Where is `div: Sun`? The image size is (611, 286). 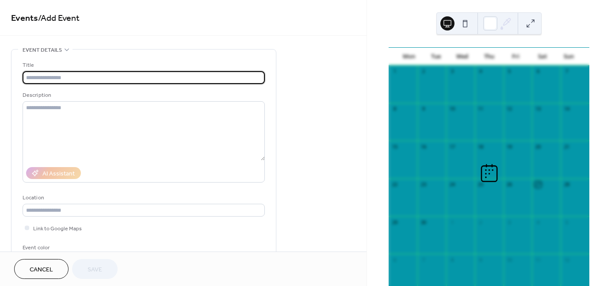 div: Sun is located at coordinates (569, 57).